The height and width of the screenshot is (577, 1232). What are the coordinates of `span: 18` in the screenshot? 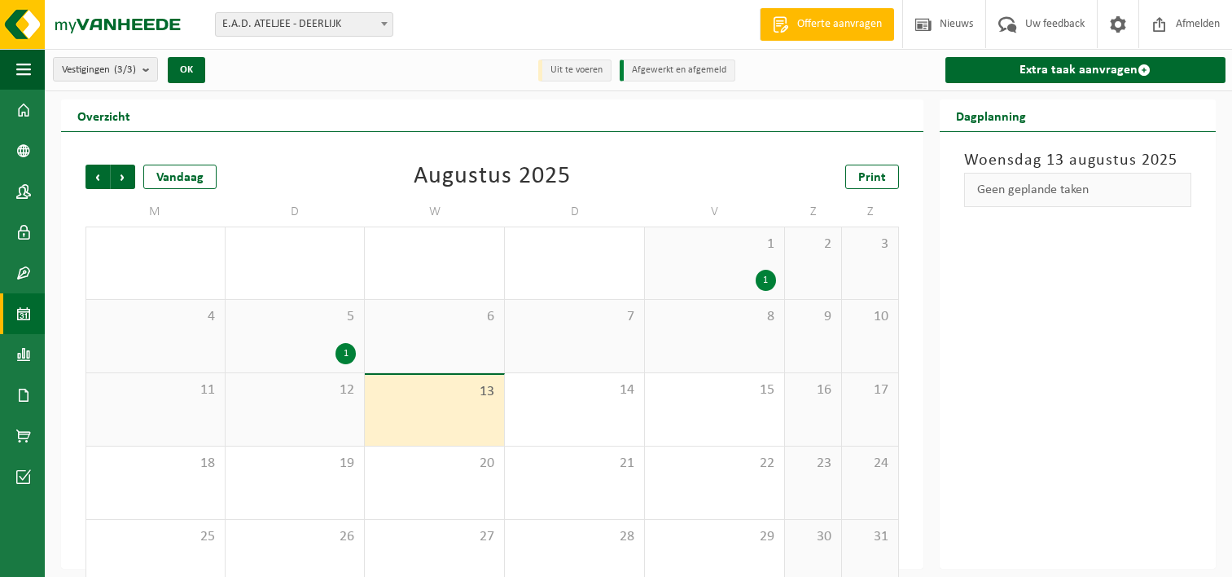 It's located at (156, 463).